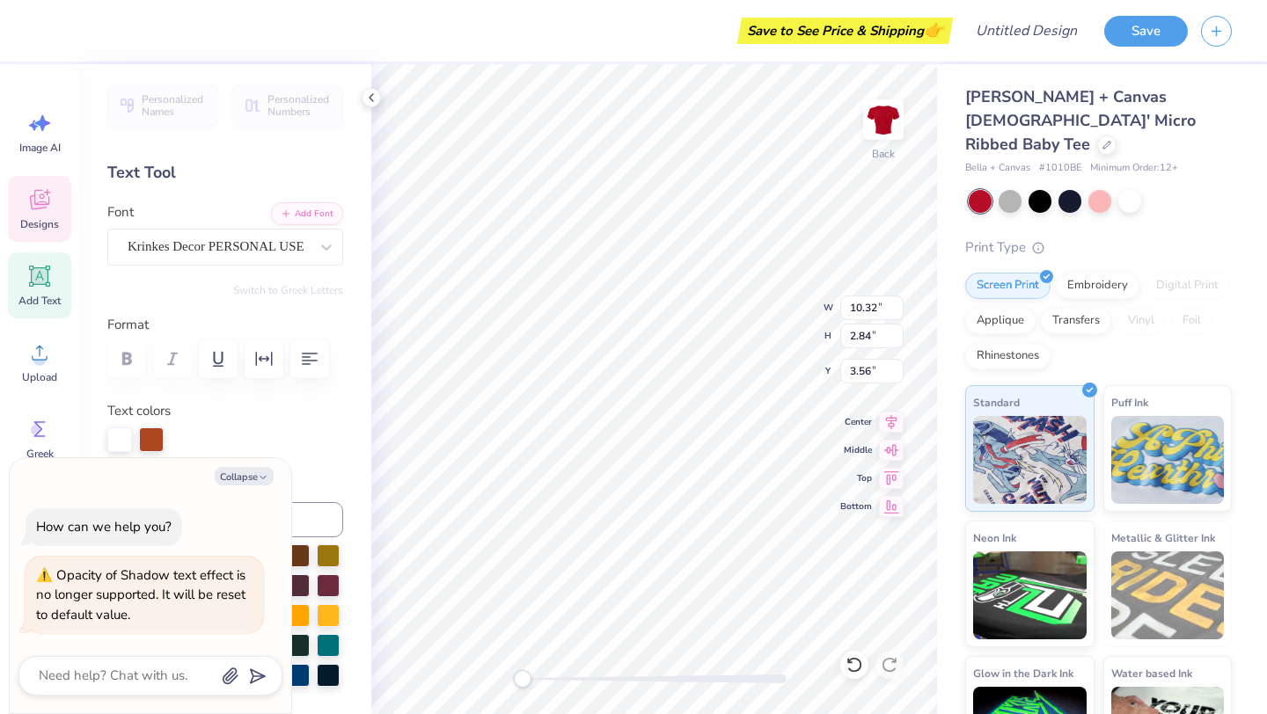 Image resolution: width=1267 pixels, height=714 pixels. What do you see at coordinates (1000, 321) in the screenshot?
I see `div: Applique` at bounding box center [1000, 321].